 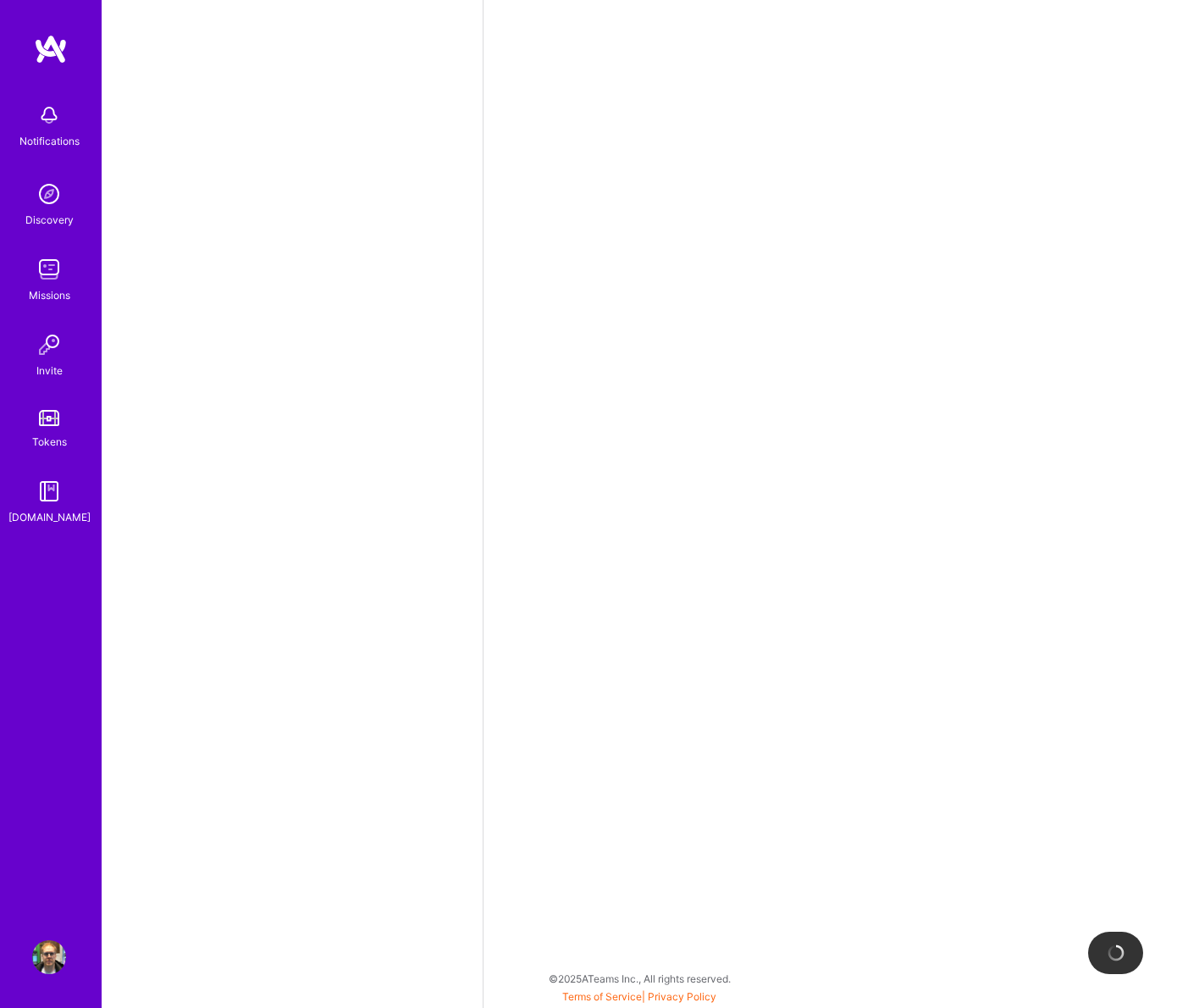 I want to click on div: © 2025 ATeams Inc., All rights reserved., so click(x=640, y=979).